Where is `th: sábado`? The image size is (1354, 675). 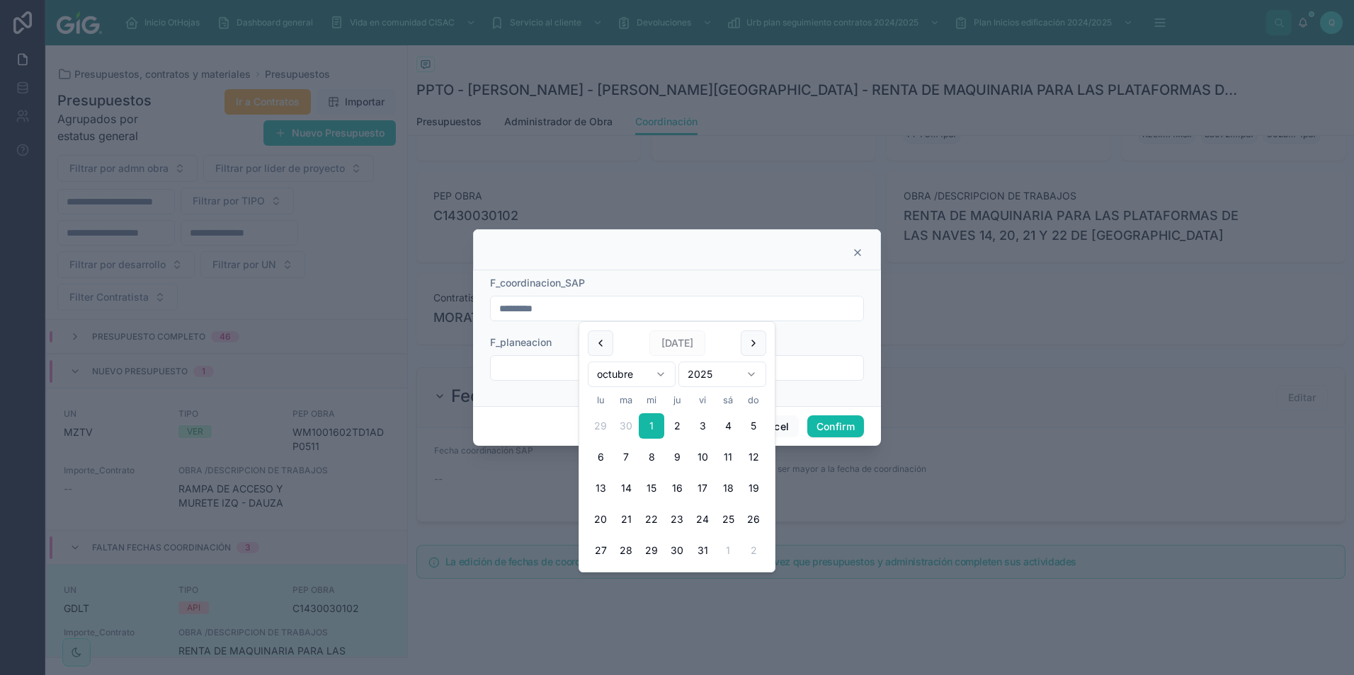 th: sábado is located at coordinates (728, 400).